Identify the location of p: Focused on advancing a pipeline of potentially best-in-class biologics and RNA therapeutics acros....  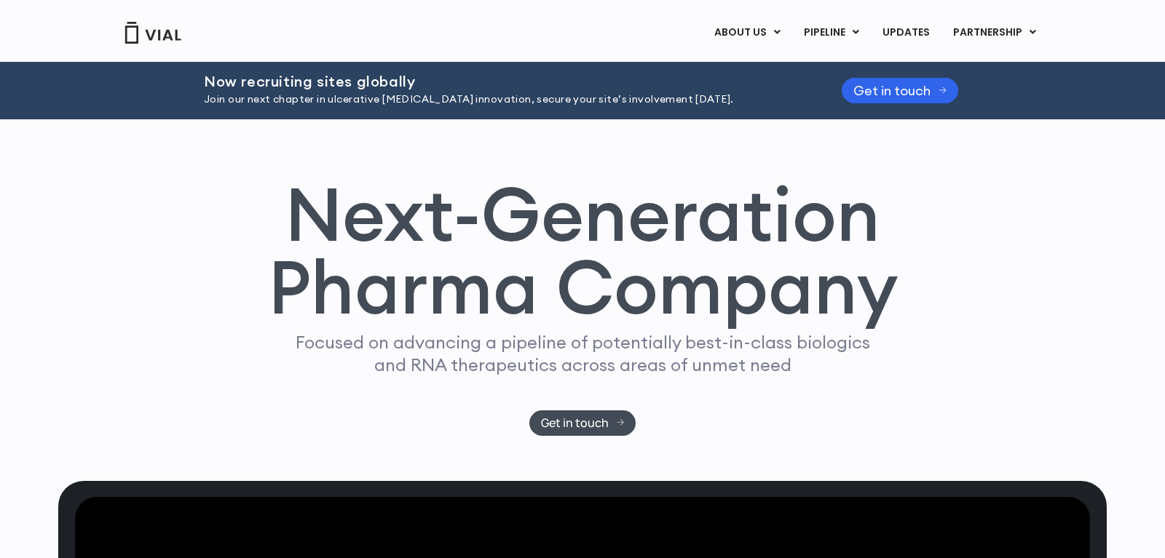
(582, 354).